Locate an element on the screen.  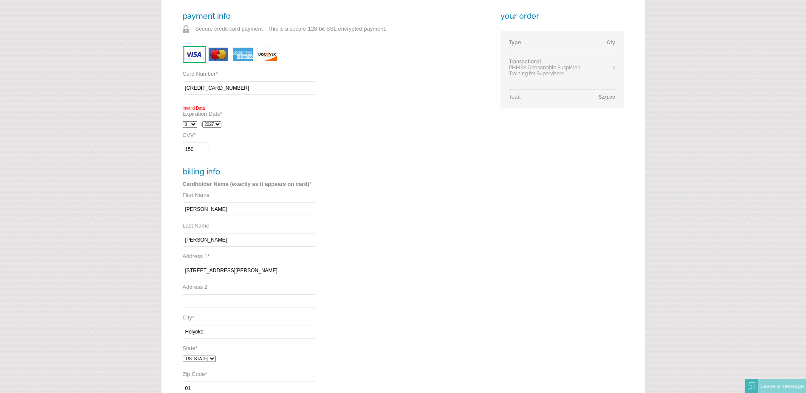
label: Zip Code is located at coordinates (195, 374).